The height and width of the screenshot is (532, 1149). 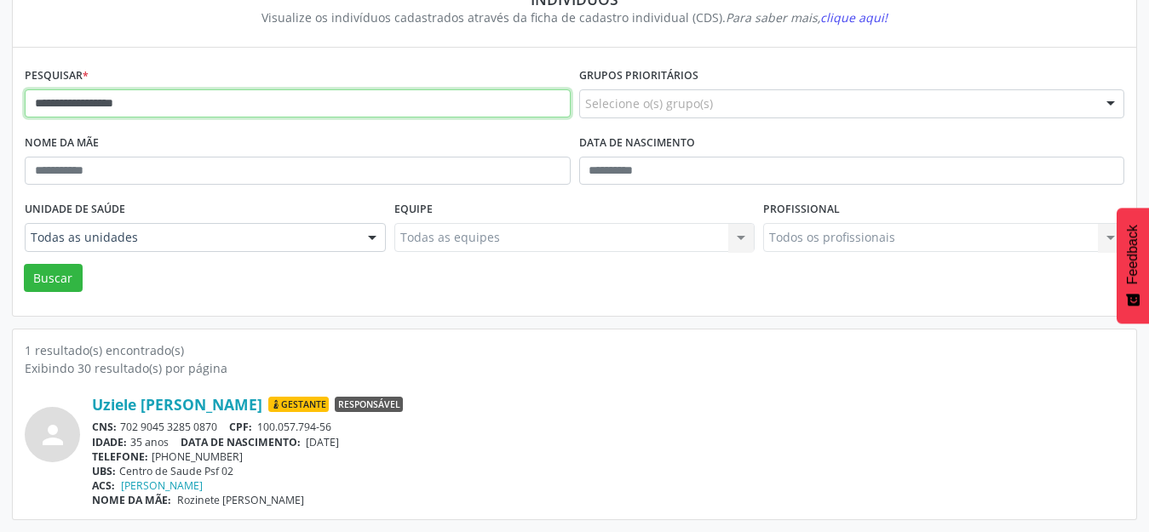 What do you see at coordinates (608, 442) in the screenshot?
I see `div: 35 anos` at bounding box center [608, 442].